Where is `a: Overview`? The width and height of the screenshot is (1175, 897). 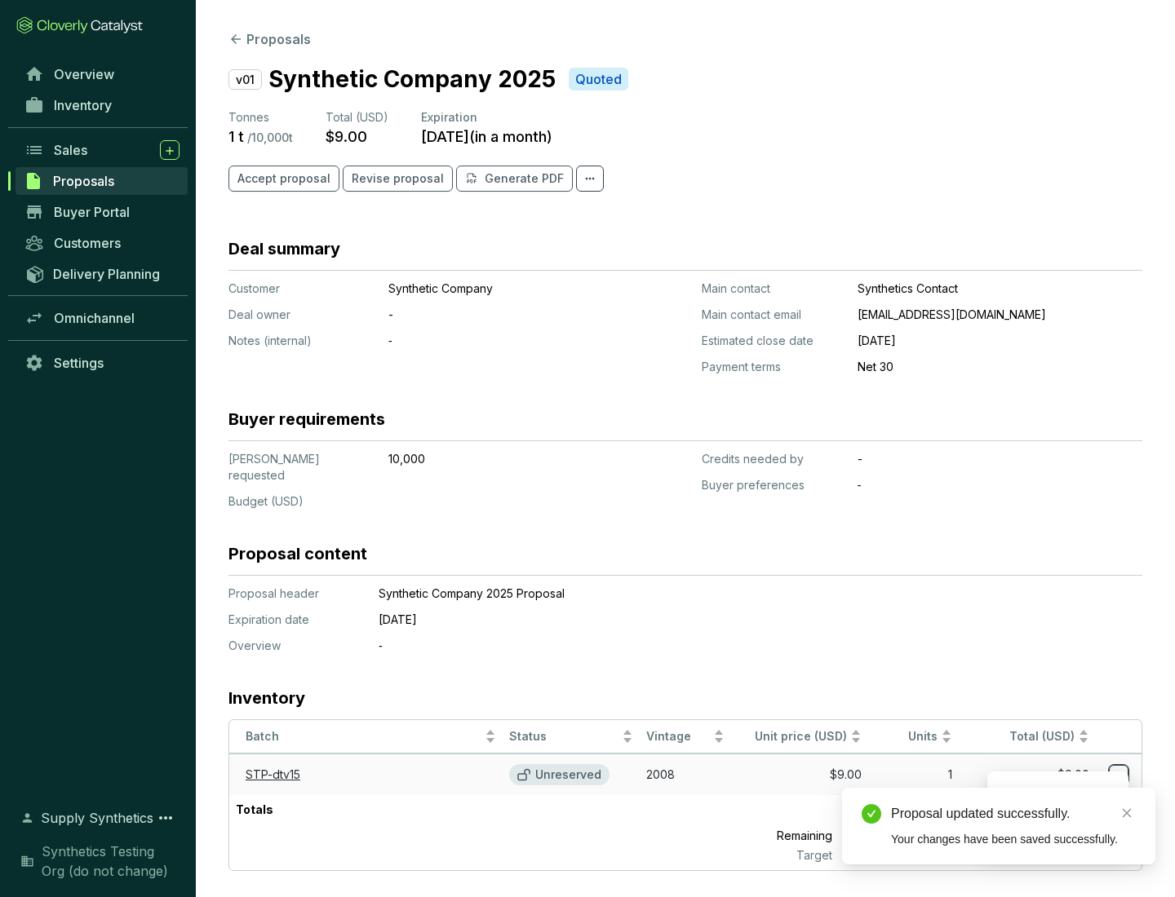 a: Overview is located at coordinates (102, 74).